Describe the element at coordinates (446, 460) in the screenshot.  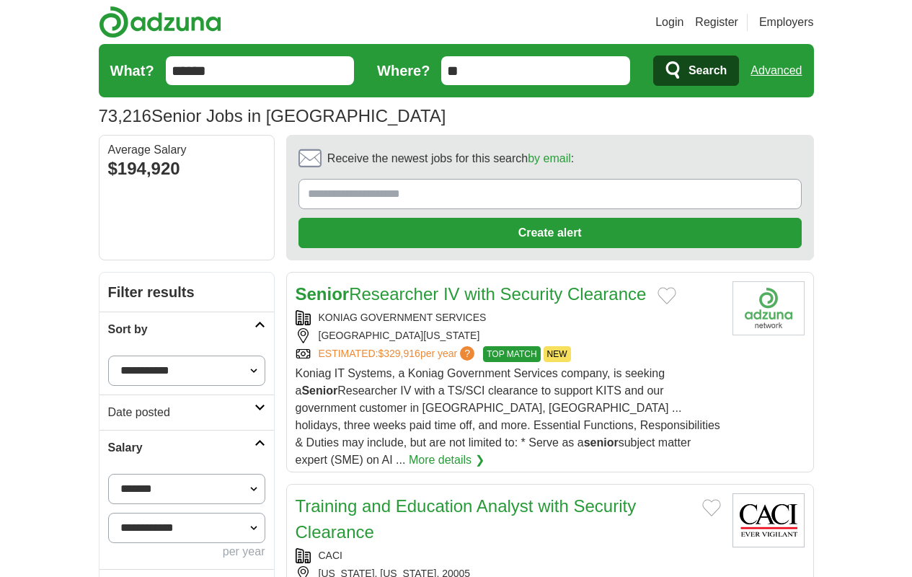
I see `a: More details ❯` at that location.